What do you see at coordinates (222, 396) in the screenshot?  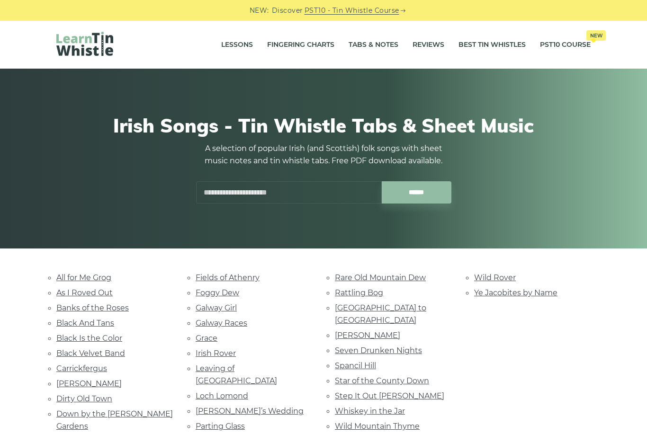 I see `a: Loch Lomond` at bounding box center [222, 396].